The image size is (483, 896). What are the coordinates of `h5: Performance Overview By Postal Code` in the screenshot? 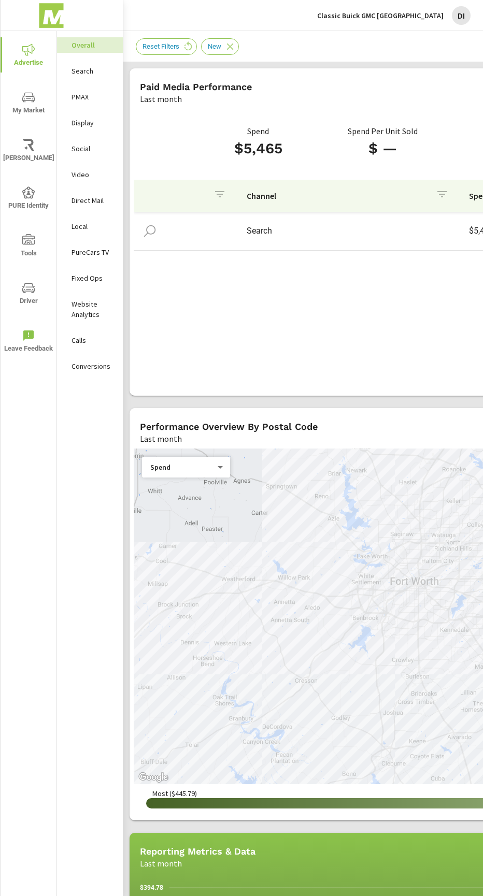 It's located at (228, 426).